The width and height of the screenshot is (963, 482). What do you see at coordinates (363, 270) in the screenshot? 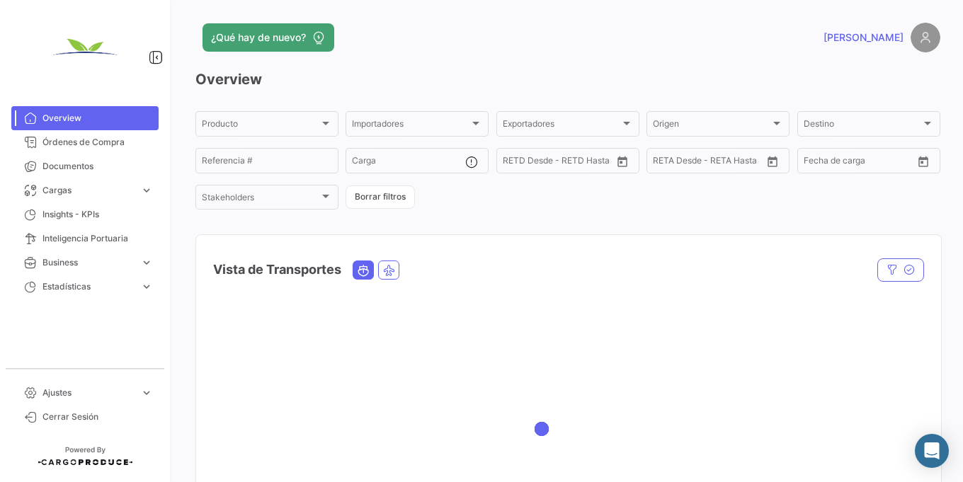
I see `button: Ocean` at bounding box center [363, 270].